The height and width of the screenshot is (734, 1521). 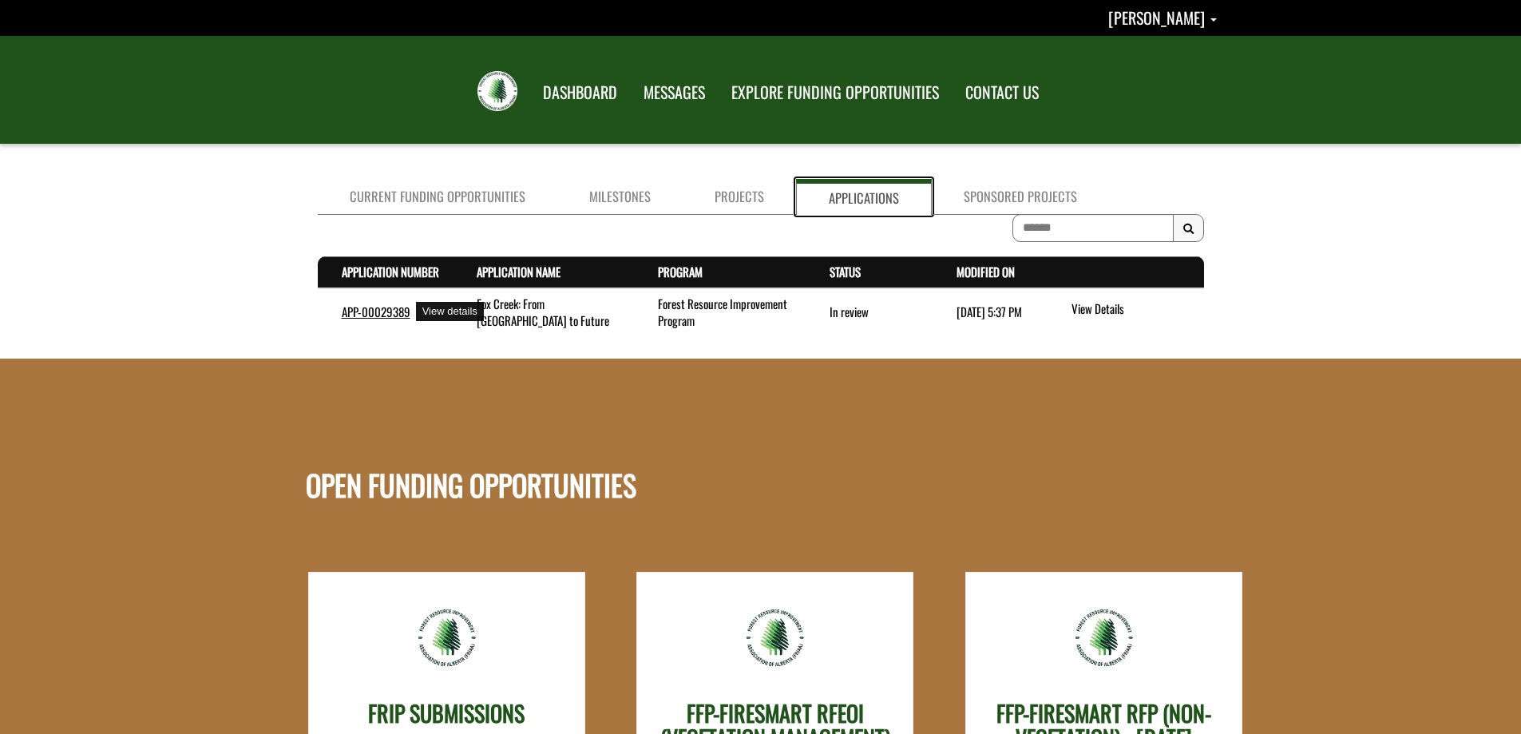 I want to click on a: View details, so click(x=1134, y=310).